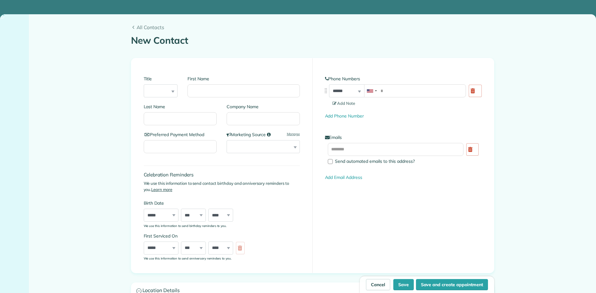 Image resolution: width=596 pixels, height=293 pixels. What do you see at coordinates (403, 137) in the screenshot?
I see `label: Emails` at bounding box center [403, 137].